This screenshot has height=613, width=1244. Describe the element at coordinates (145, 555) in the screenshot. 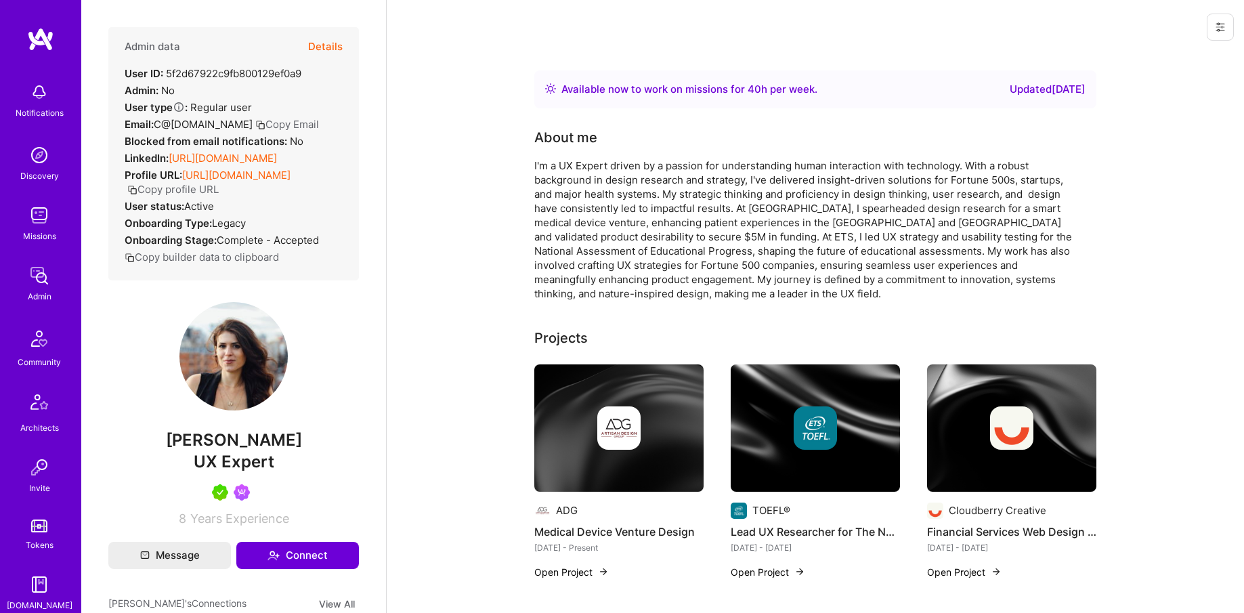

I see `i: icon Mail` at that location.